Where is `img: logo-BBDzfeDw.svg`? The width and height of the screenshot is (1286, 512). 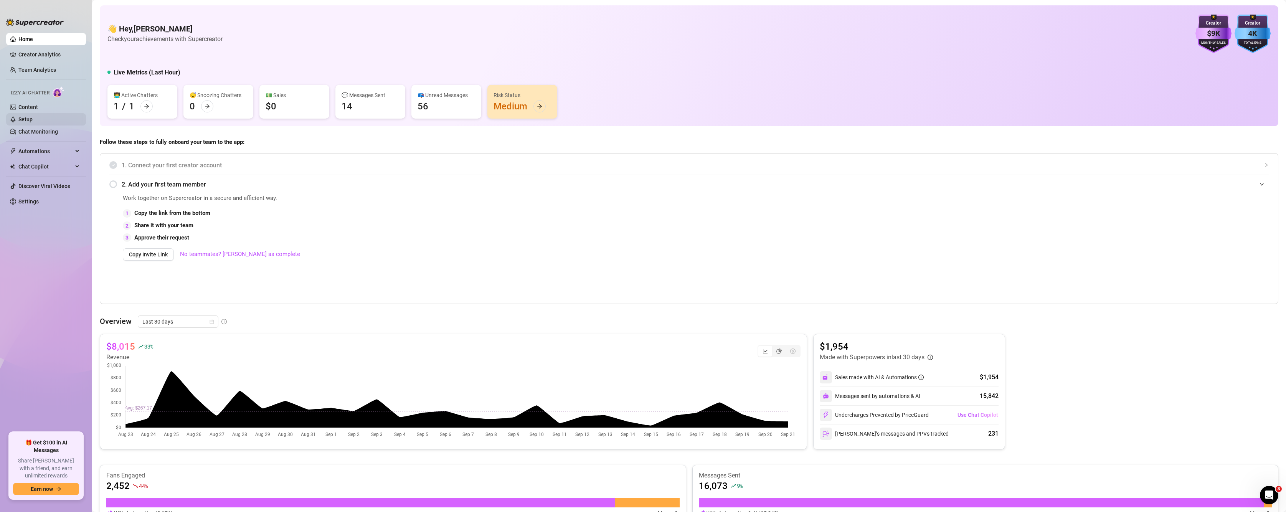
img: logo-BBDzfeDw.svg is located at coordinates (35, 22).